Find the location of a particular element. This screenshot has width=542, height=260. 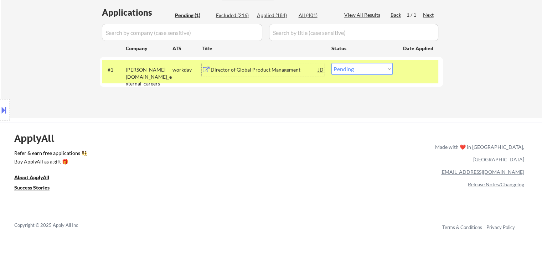

a: Refer & earn free applications 👯‍♀️ is located at coordinates (150, 154).